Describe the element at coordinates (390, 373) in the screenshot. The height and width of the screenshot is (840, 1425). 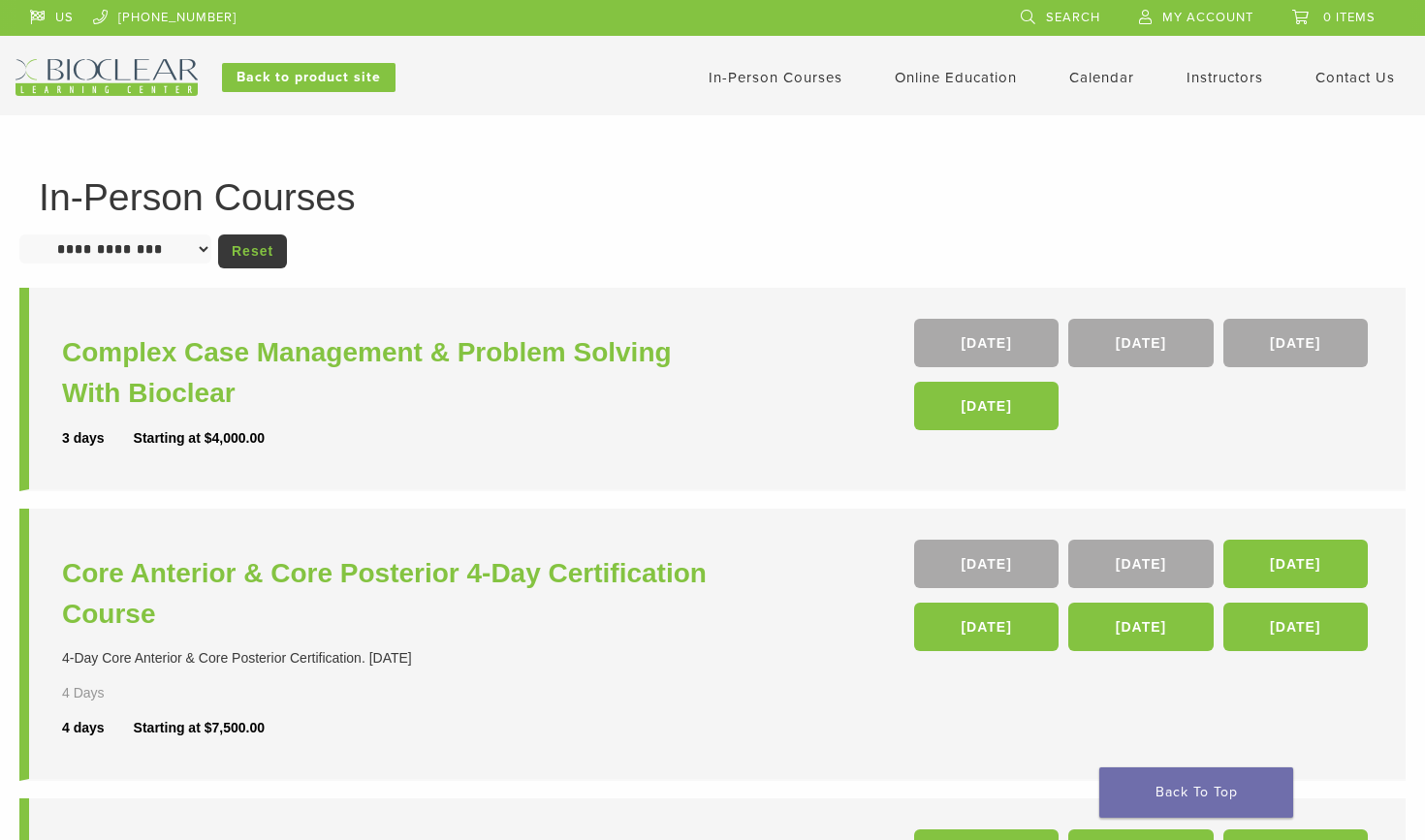
I see `h3: Complex Case Management & Problem Solving With Bioclear` at that location.